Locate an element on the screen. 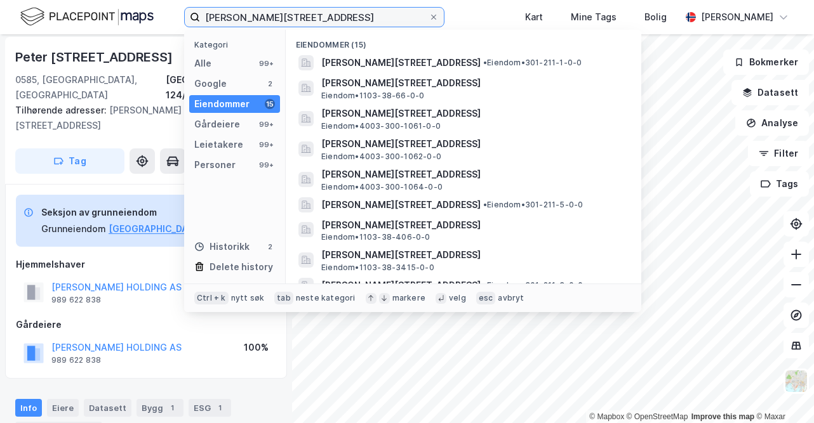  div: esc is located at coordinates (486, 298).